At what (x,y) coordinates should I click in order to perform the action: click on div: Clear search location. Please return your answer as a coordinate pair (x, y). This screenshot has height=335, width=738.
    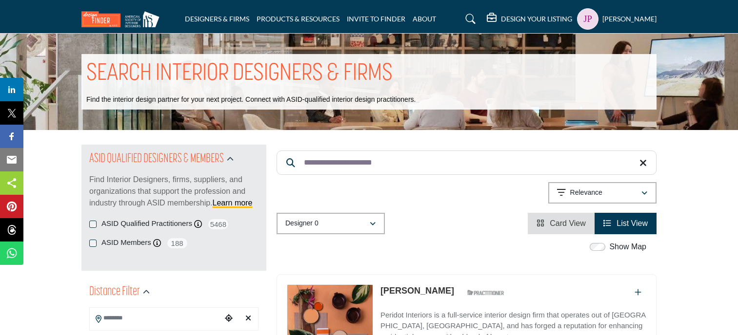
    Looking at the image, I should click on (248, 319).